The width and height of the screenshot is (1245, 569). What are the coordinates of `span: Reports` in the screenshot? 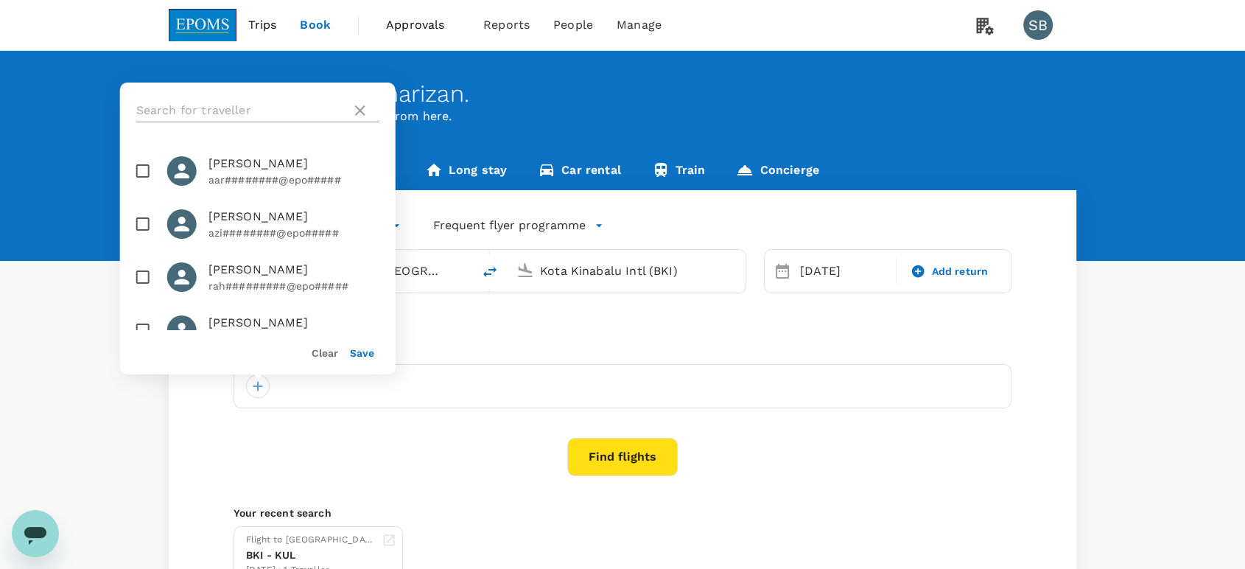 It's located at (506, 25).